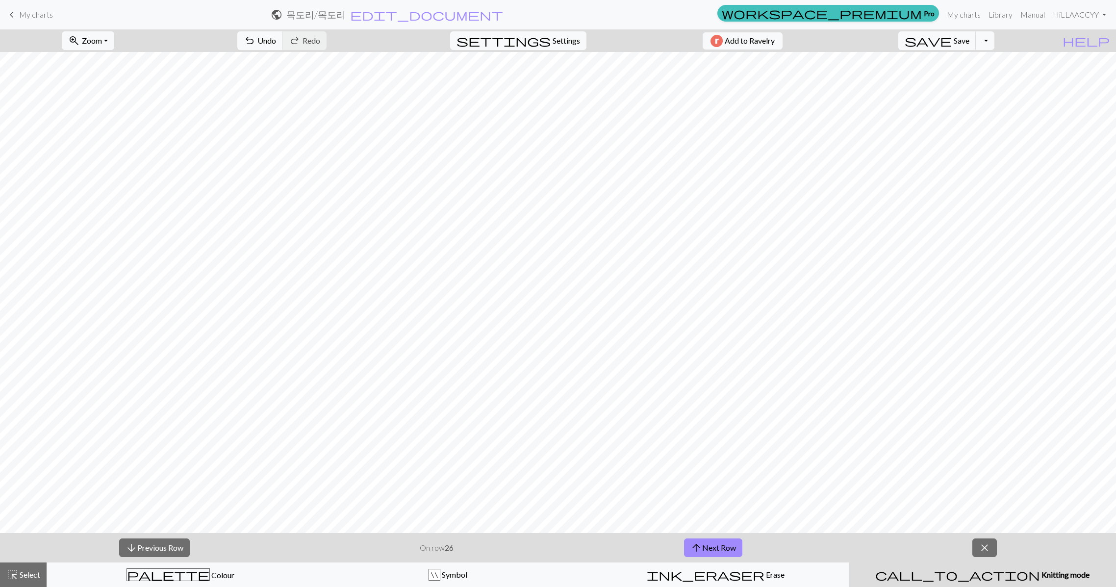 The height and width of the screenshot is (587, 1116). What do you see at coordinates (775, 574) in the screenshot?
I see `span: Erase` at bounding box center [775, 574].